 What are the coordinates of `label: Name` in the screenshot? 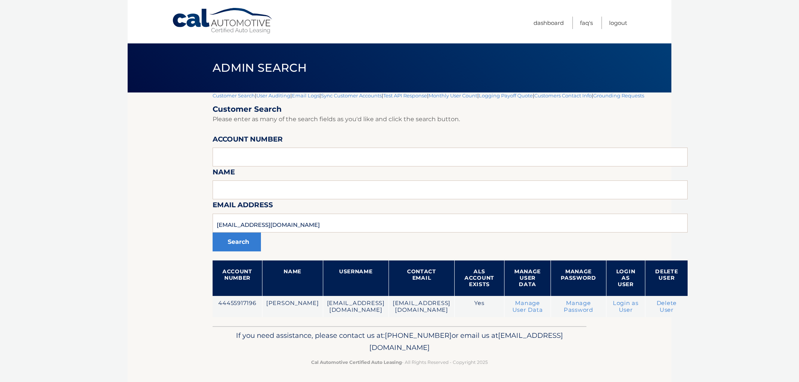 It's located at (224, 173).